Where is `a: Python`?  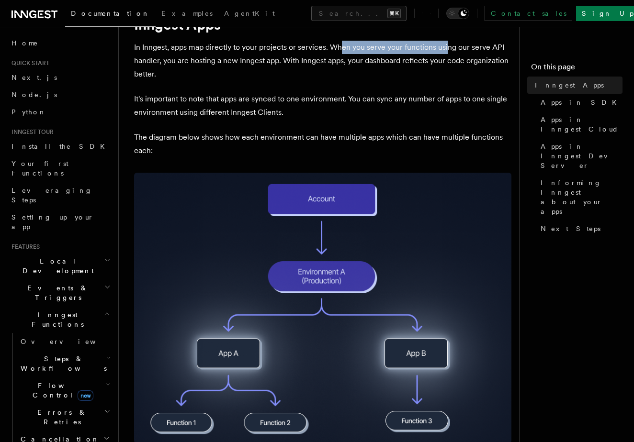 a: Python is located at coordinates (60, 112).